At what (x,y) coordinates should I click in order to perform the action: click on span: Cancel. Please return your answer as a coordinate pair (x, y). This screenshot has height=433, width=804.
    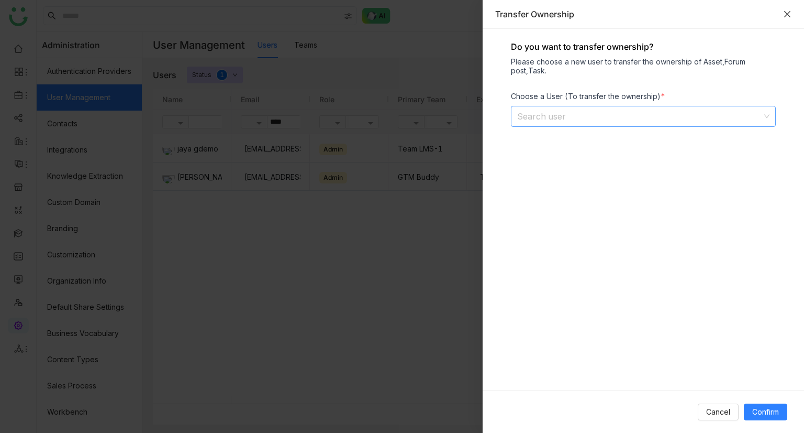
    Looking at the image, I should click on (719, 412).